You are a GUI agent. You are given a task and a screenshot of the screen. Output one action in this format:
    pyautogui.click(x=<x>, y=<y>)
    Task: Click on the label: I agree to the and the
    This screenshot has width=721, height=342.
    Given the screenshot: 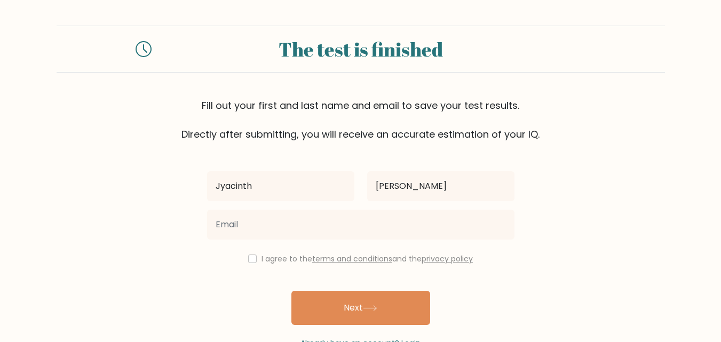 What is the action you would take?
    pyautogui.click(x=367, y=259)
    